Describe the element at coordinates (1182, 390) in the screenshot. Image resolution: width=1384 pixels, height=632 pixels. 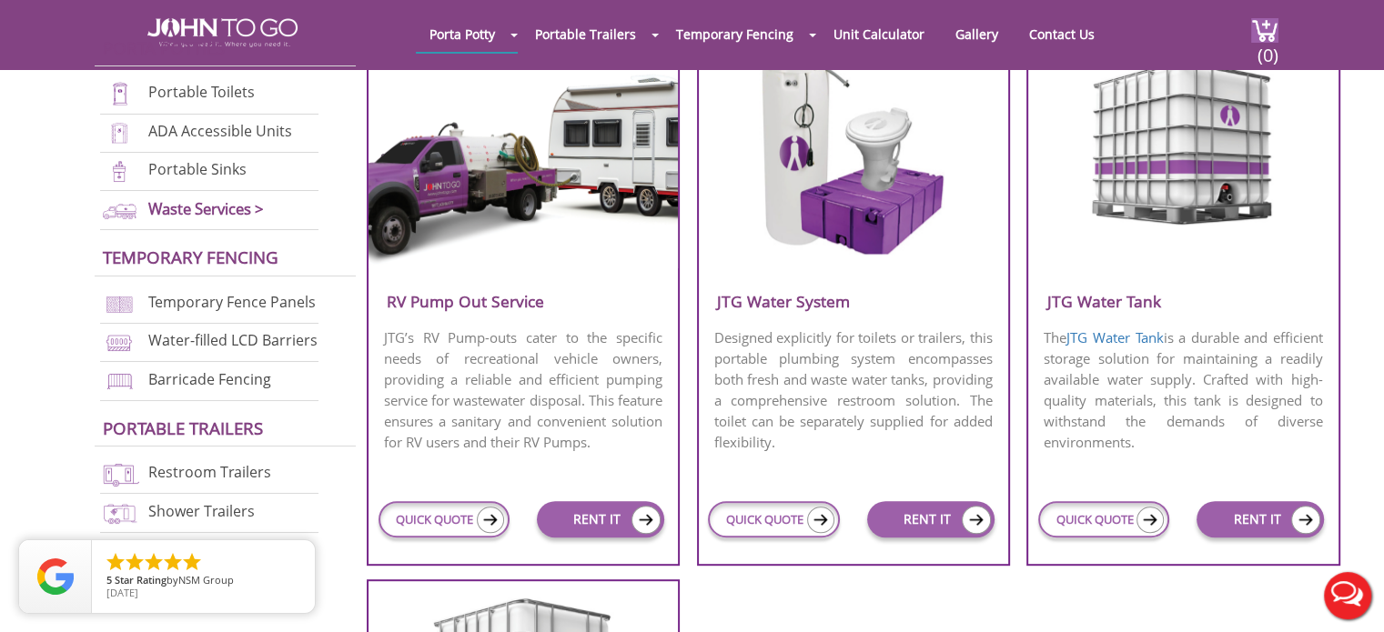
I see `p: The is a durable and efficient storage solution for maintaining a readily available water supply....` at that location.